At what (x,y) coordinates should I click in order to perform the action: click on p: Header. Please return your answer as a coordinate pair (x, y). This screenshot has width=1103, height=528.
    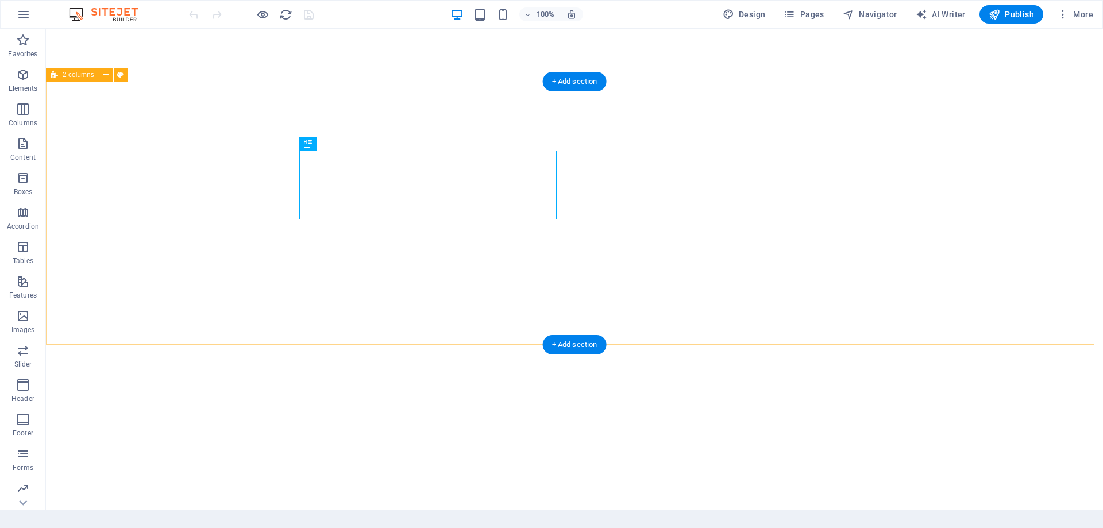
    Looking at the image, I should click on (23, 399).